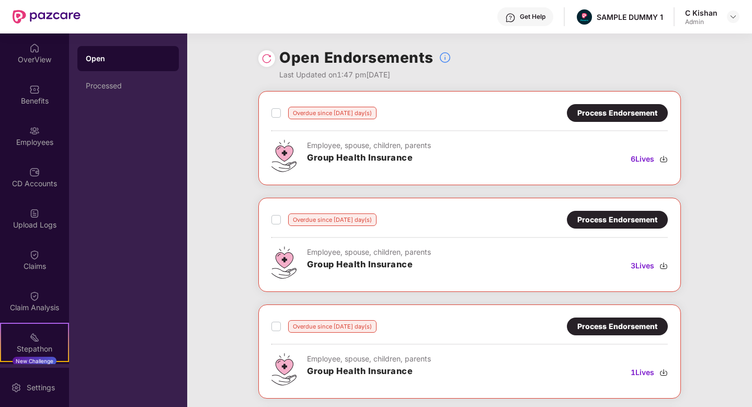 This screenshot has width=752, height=407. I want to click on div: SAMPLE DUMMY 1, so click(630, 17).